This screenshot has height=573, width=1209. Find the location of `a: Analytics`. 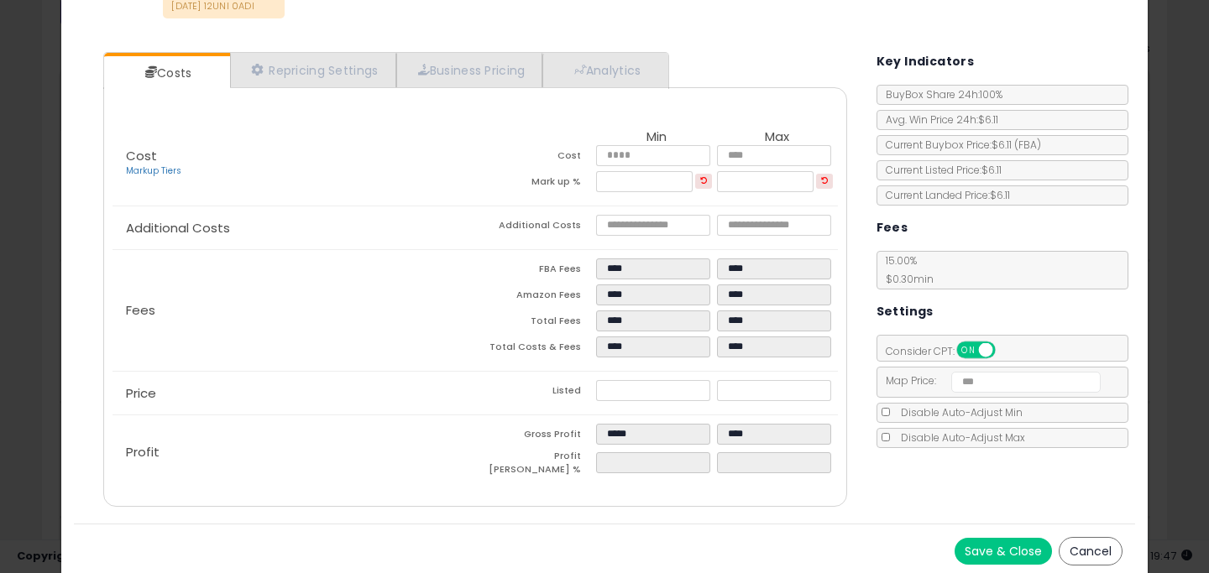

a: Analytics is located at coordinates (604, 70).